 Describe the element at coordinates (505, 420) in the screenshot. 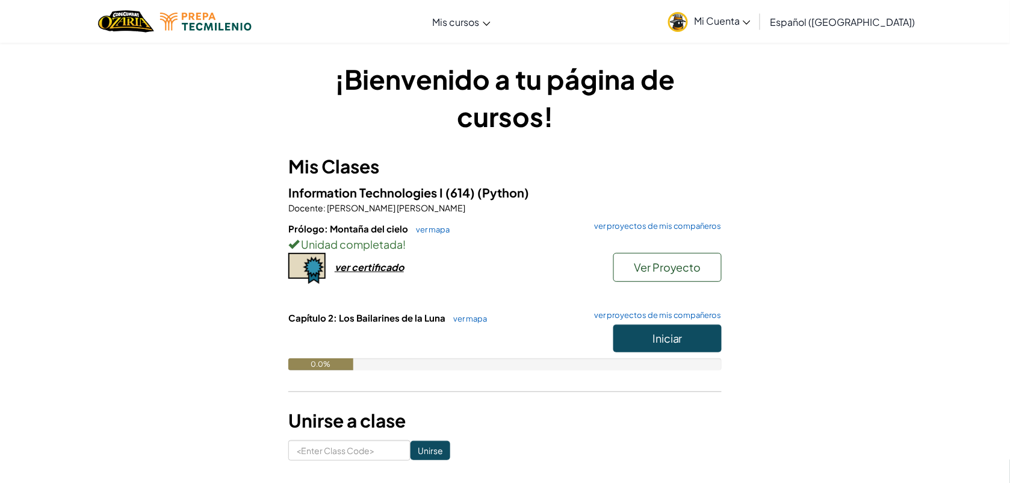

I see `h3: Unirse a clase` at that location.